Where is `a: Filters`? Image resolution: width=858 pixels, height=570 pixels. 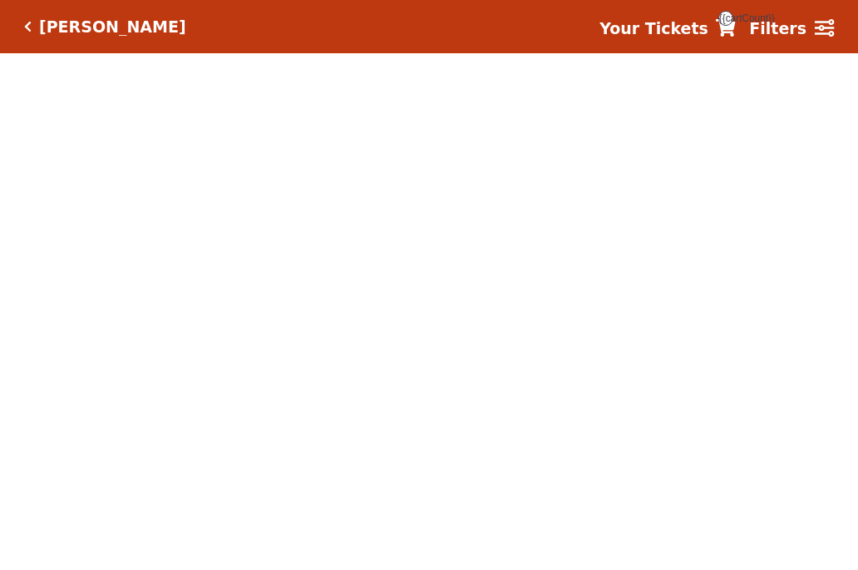
a: Filters is located at coordinates (792, 28).